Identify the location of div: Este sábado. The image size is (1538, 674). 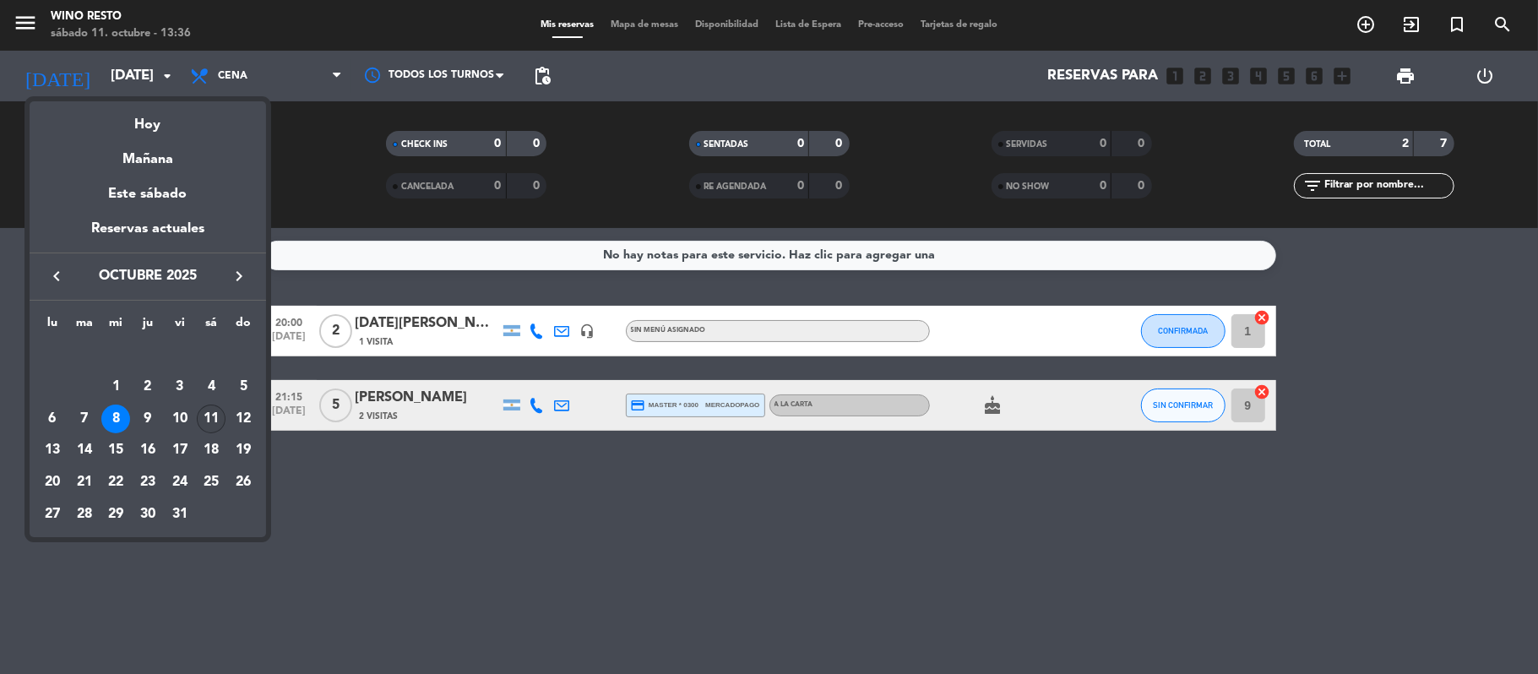
(148, 194).